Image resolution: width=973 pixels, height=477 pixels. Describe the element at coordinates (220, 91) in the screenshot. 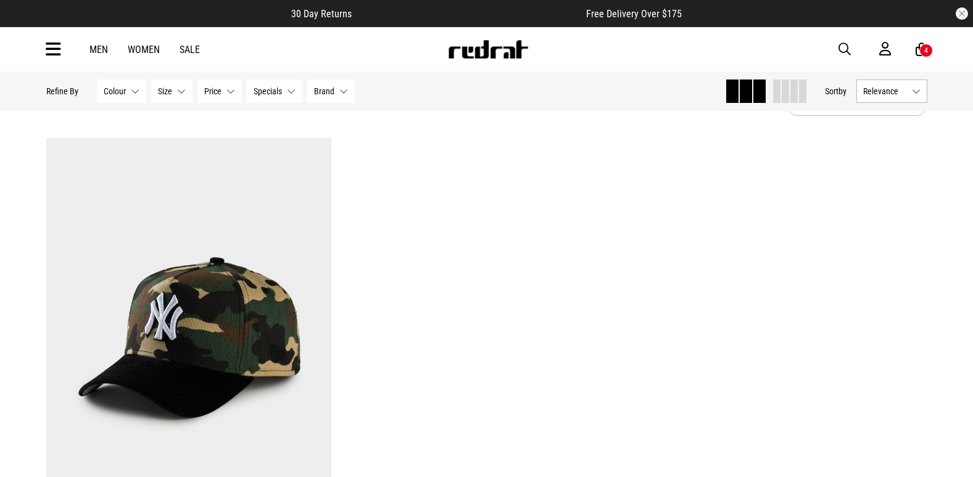

I see `button: Price` at that location.